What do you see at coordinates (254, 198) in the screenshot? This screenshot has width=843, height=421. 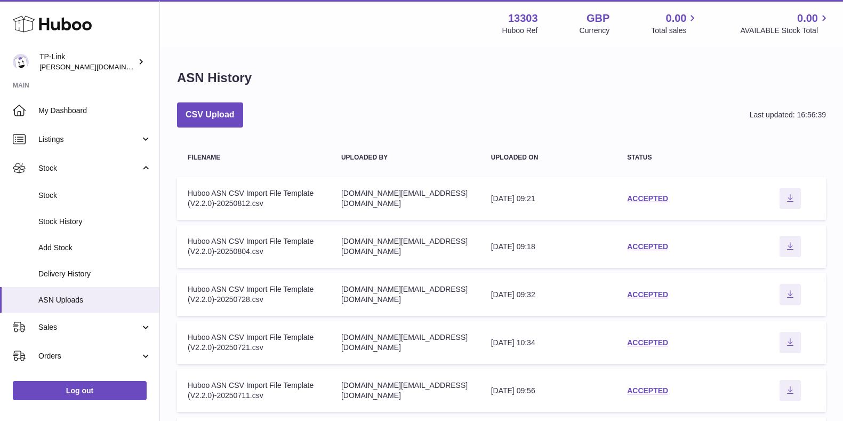 I see `div: Huboo ASN CSV Import File Template (V2.2.0)-20250812.csv` at bounding box center [254, 198].